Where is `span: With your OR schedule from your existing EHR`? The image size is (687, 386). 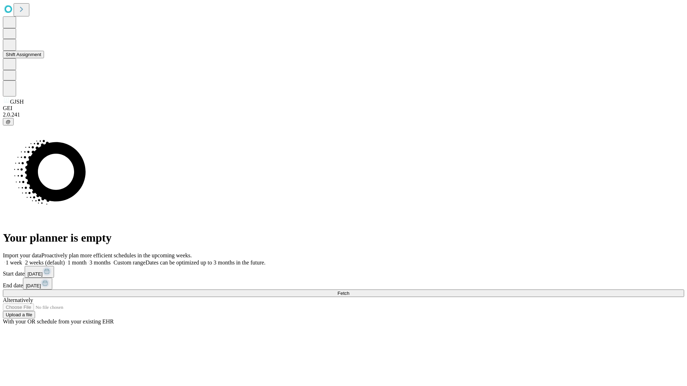 span: With your OR schedule from your existing EHR is located at coordinates (58, 322).